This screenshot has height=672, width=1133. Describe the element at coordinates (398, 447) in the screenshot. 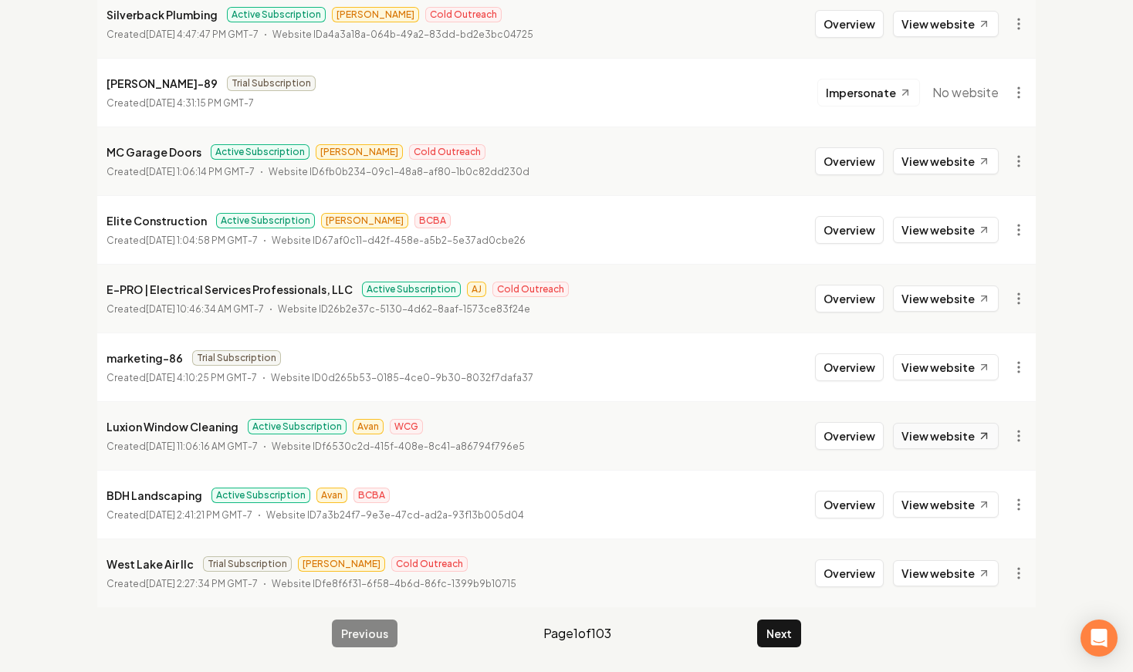

I see `p: Website ID f6530c2d-415f-408e-8c41-a86794f796e5` at that location.